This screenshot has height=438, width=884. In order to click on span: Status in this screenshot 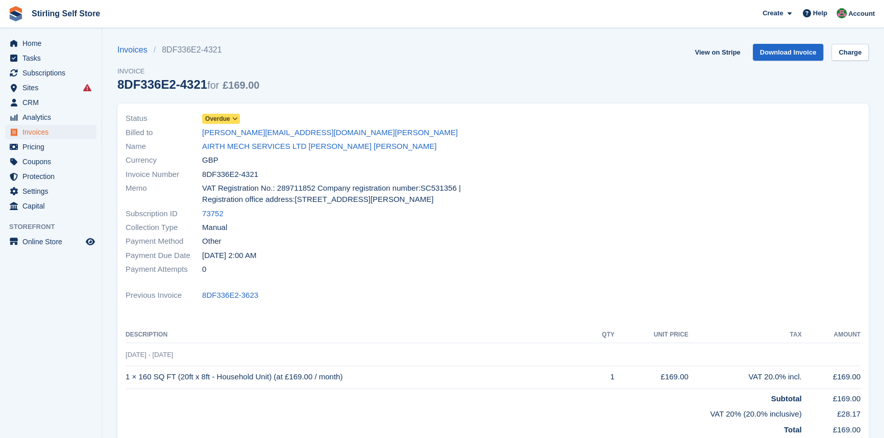, I will do `click(164, 118)`.